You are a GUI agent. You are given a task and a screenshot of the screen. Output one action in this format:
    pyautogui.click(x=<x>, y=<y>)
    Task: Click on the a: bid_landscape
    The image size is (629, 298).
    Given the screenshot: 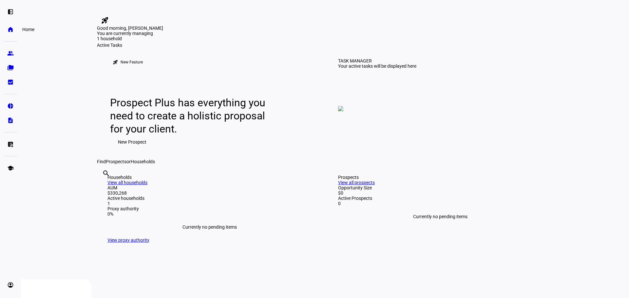 What is the action you would take?
    pyautogui.click(x=10, y=82)
    